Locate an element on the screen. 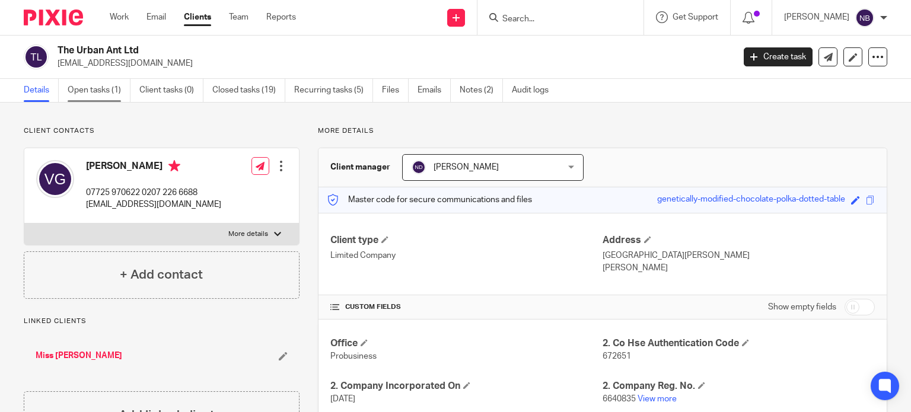 The image size is (911, 412). a: Notes (2) is located at coordinates (481, 90).